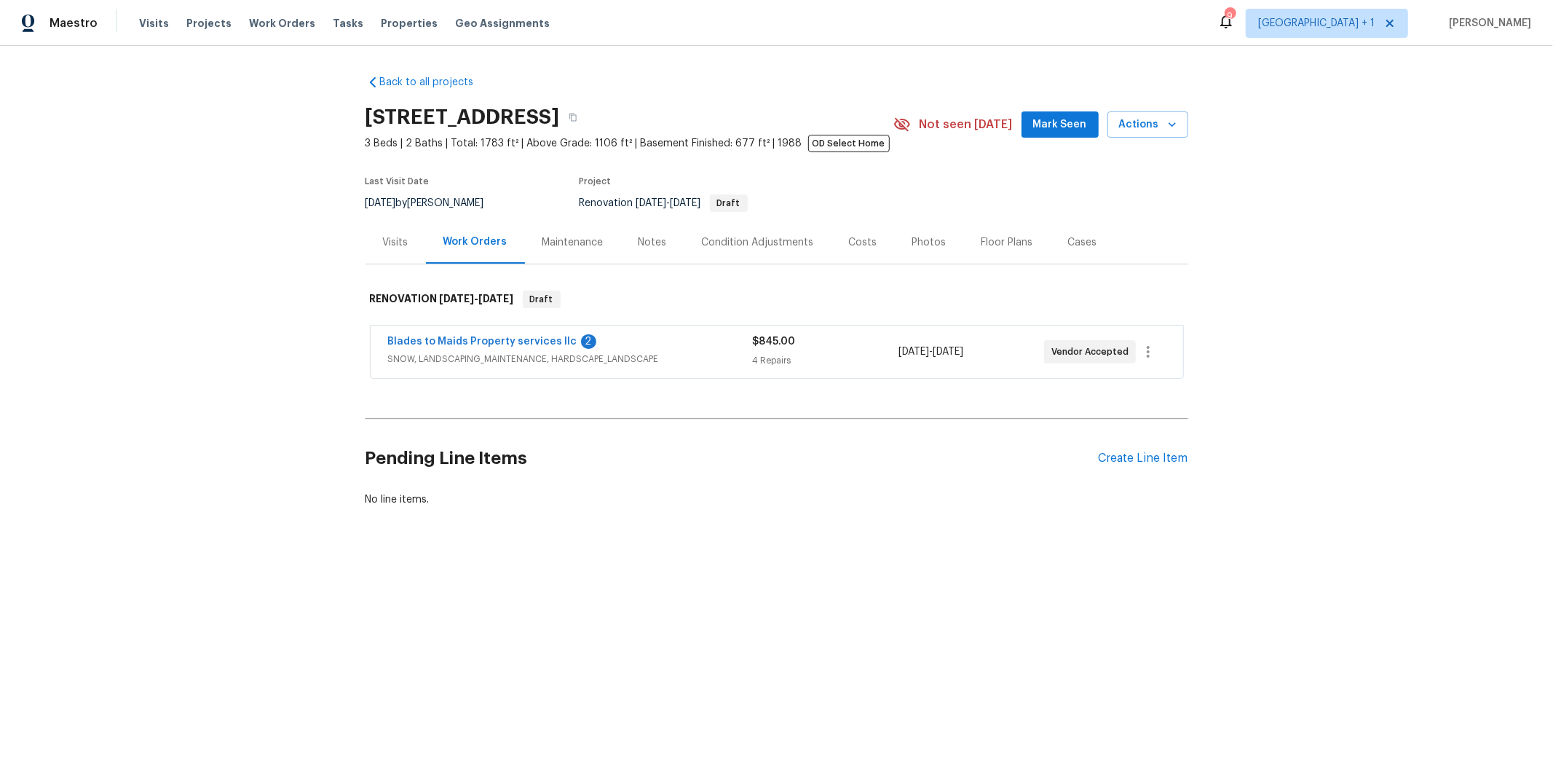  What do you see at coordinates (774, 341) in the screenshot?
I see `span: $845.00` at bounding box center [774, 341].